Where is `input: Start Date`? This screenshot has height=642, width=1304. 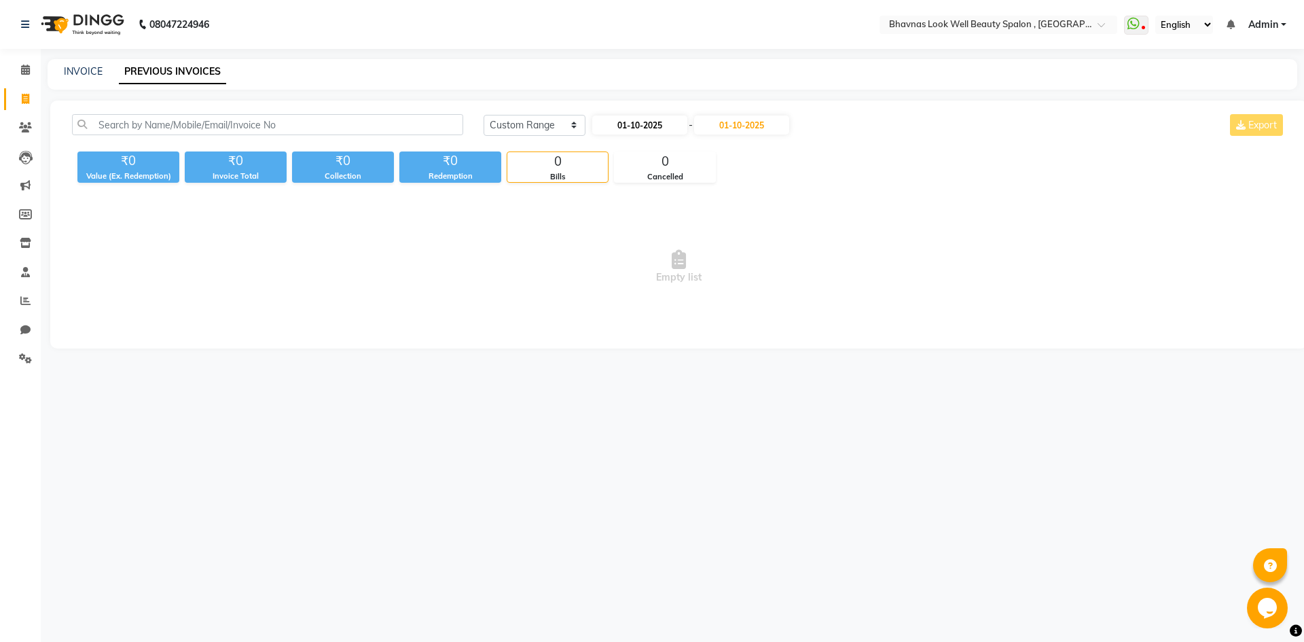 input: Start Date is located at coordinates (640, 125).